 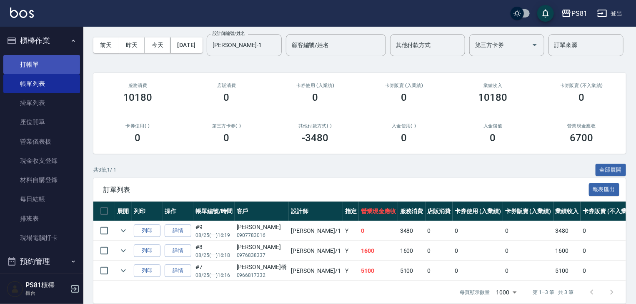 What do you see at coordinates (535, 45) in the screenshot?
I see `button: Open` at bounding box center [535, 45].